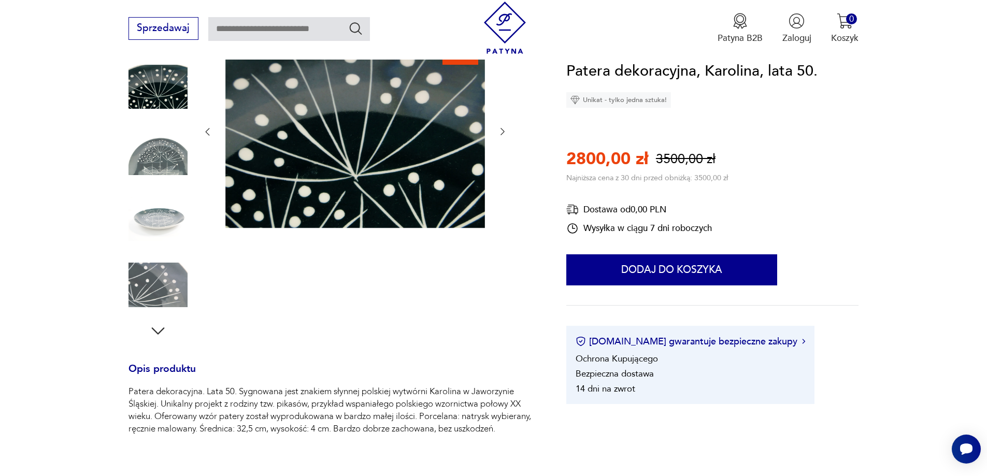  I want to click on a: Ikona medaluPatyna B2B, so click(740, 29).